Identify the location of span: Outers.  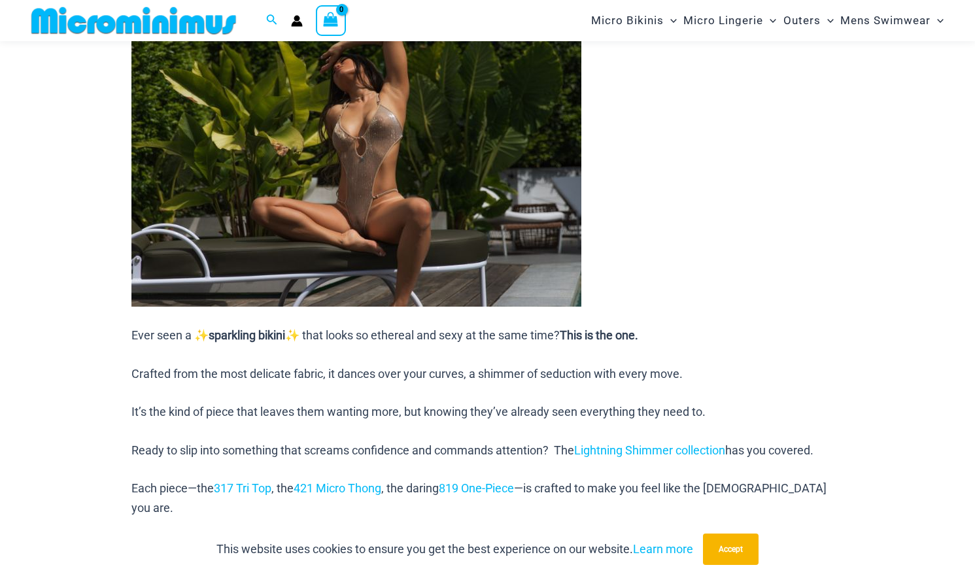
(802, 20).